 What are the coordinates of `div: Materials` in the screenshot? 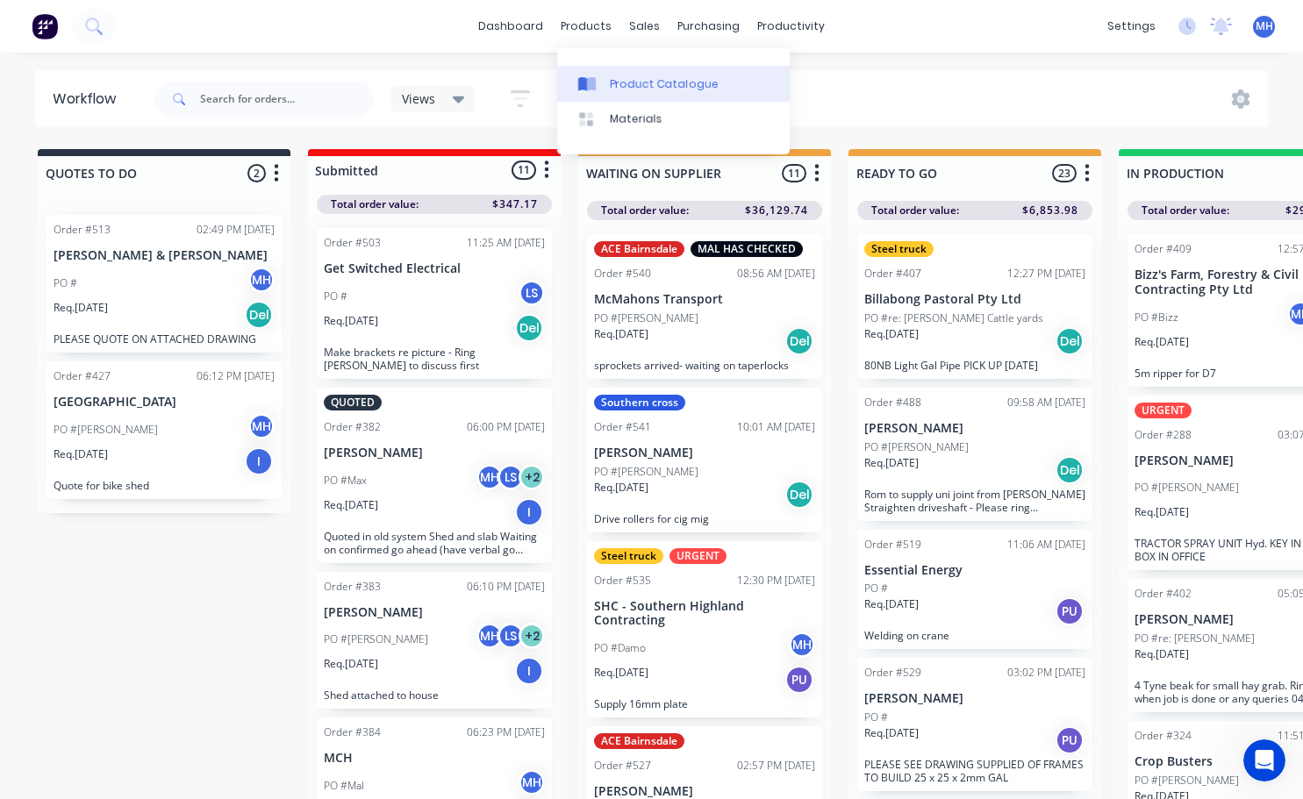 It's located at (636, 119).